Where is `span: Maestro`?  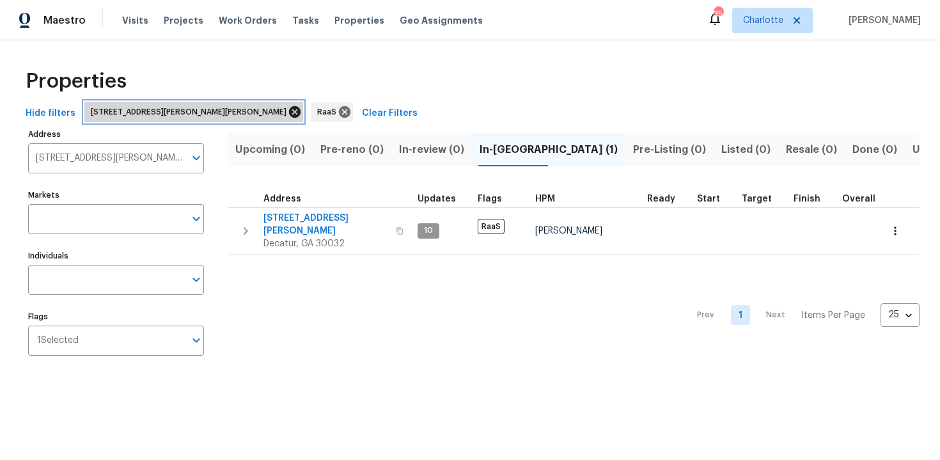
span: Maestro is located at coordinates (65, 20).